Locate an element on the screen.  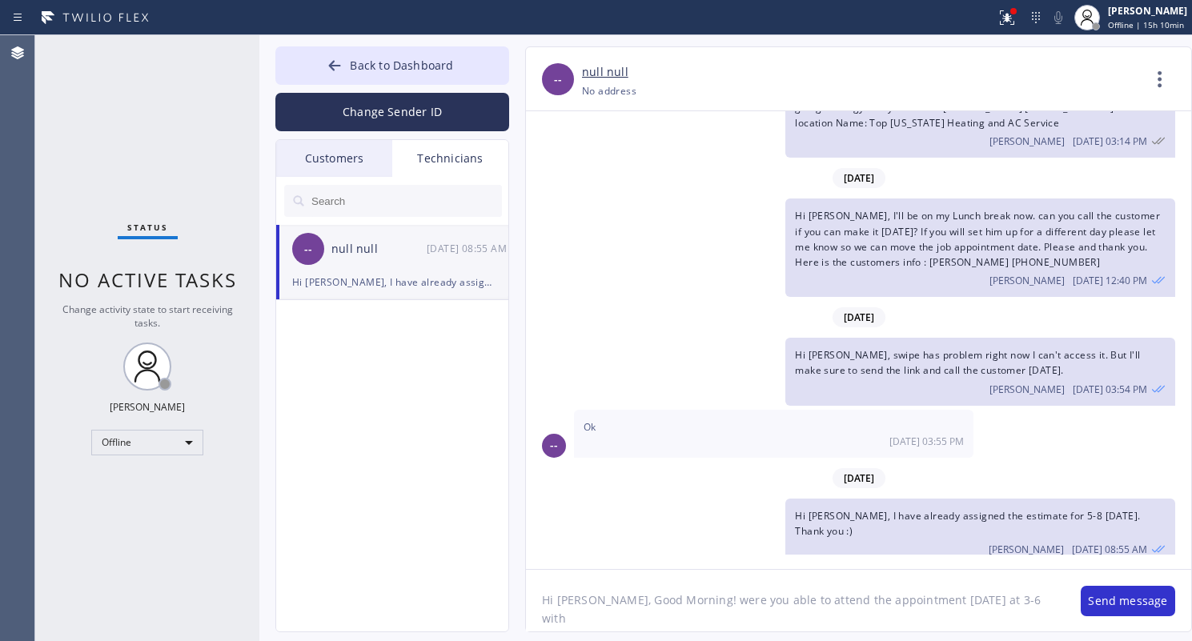
div: Technicians is located at coordinates (450, 159).